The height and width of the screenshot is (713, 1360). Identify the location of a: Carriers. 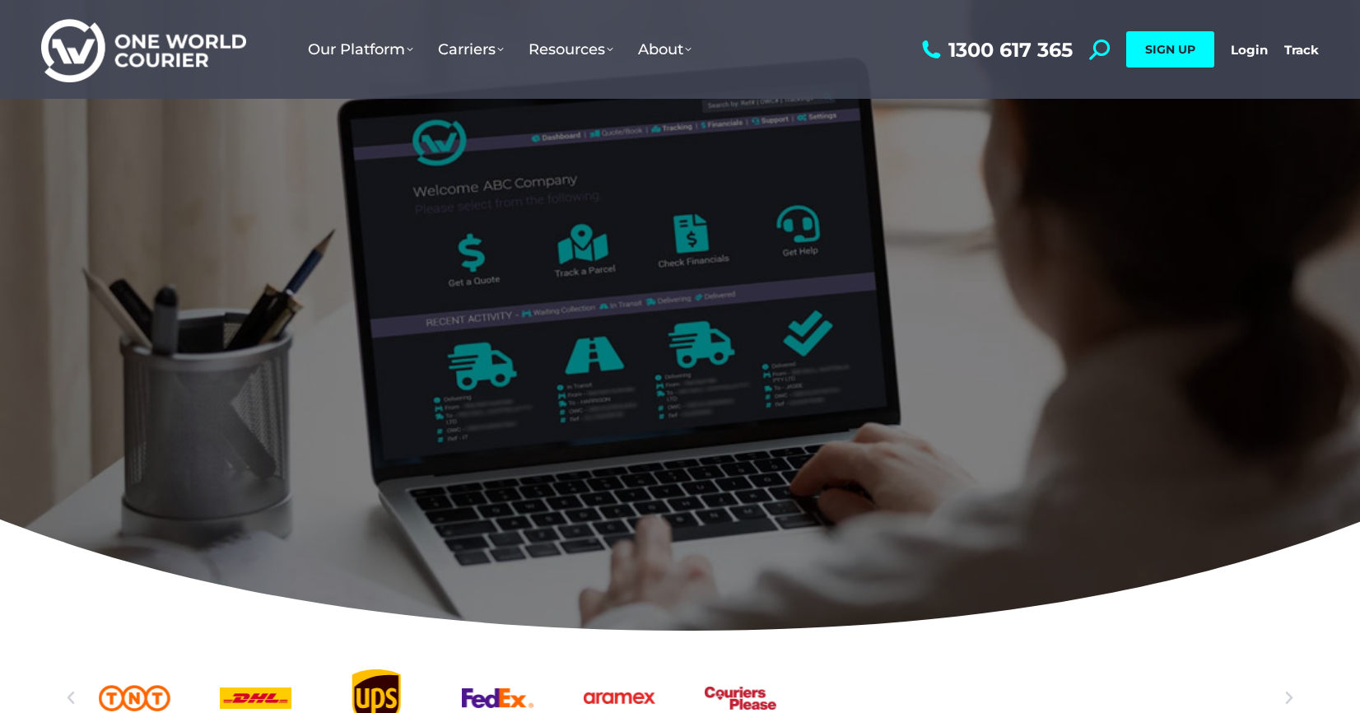
(471, 49).